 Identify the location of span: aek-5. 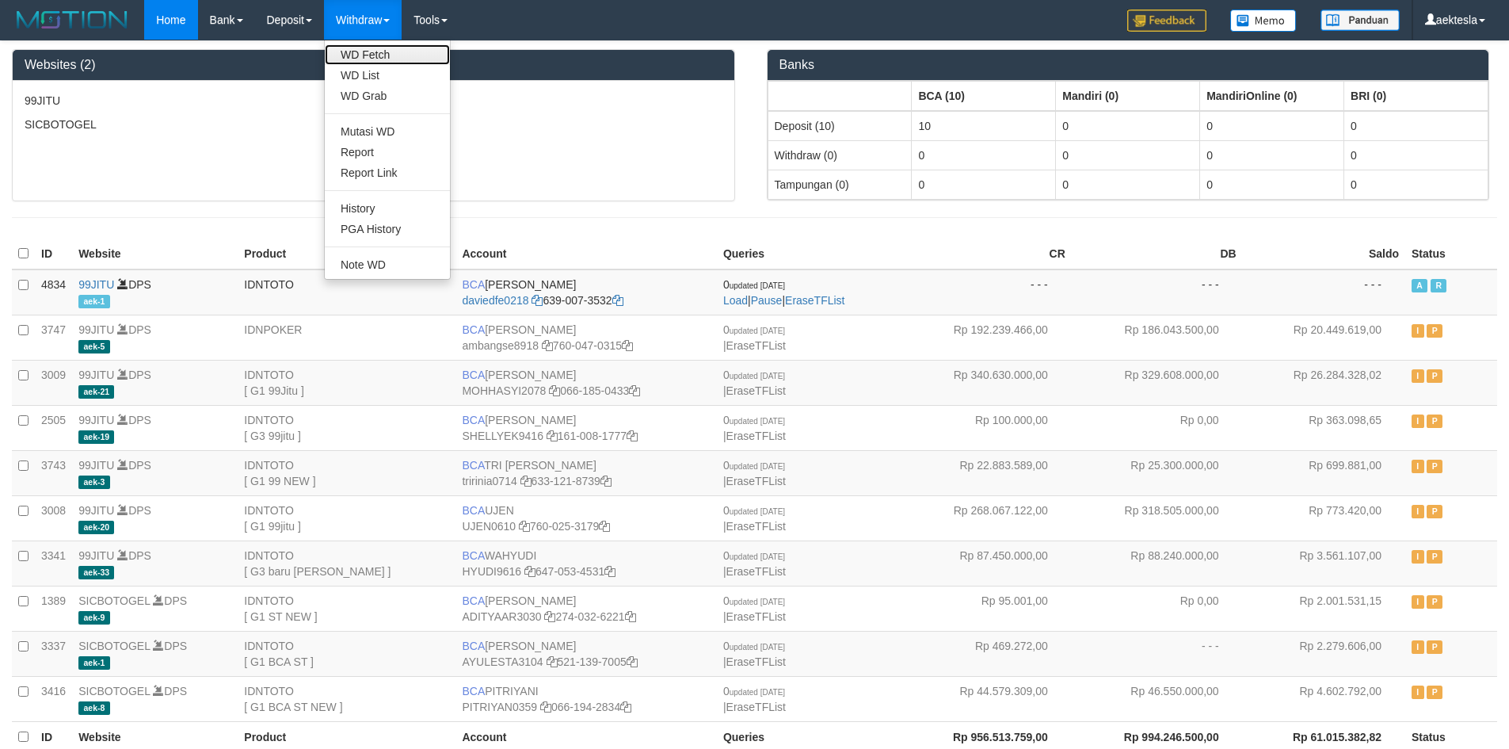
(93, 346).